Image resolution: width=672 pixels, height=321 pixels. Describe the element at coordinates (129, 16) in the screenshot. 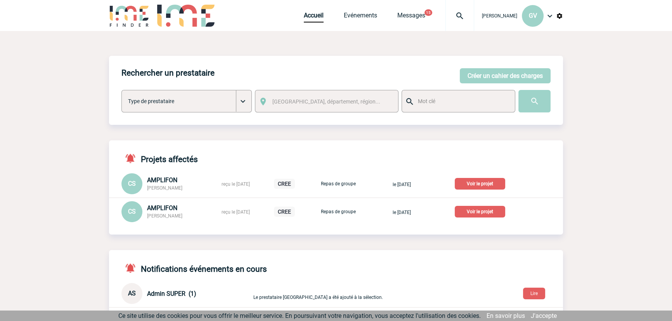

I see `img: IME-Finder` at that location.